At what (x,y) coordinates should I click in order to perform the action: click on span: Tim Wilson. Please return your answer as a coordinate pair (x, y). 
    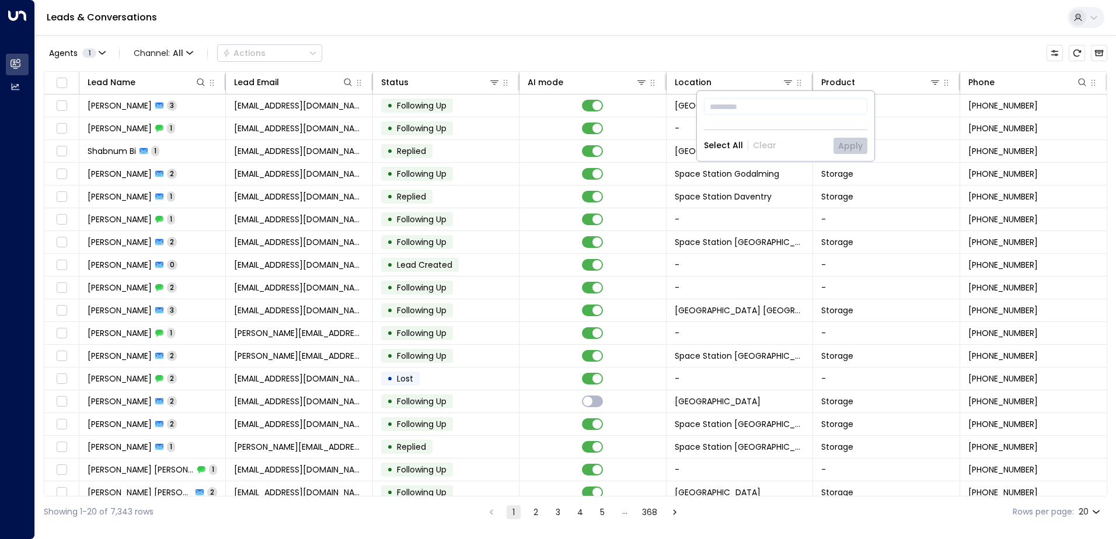
    Looking at the image, I should click on (120, 447).